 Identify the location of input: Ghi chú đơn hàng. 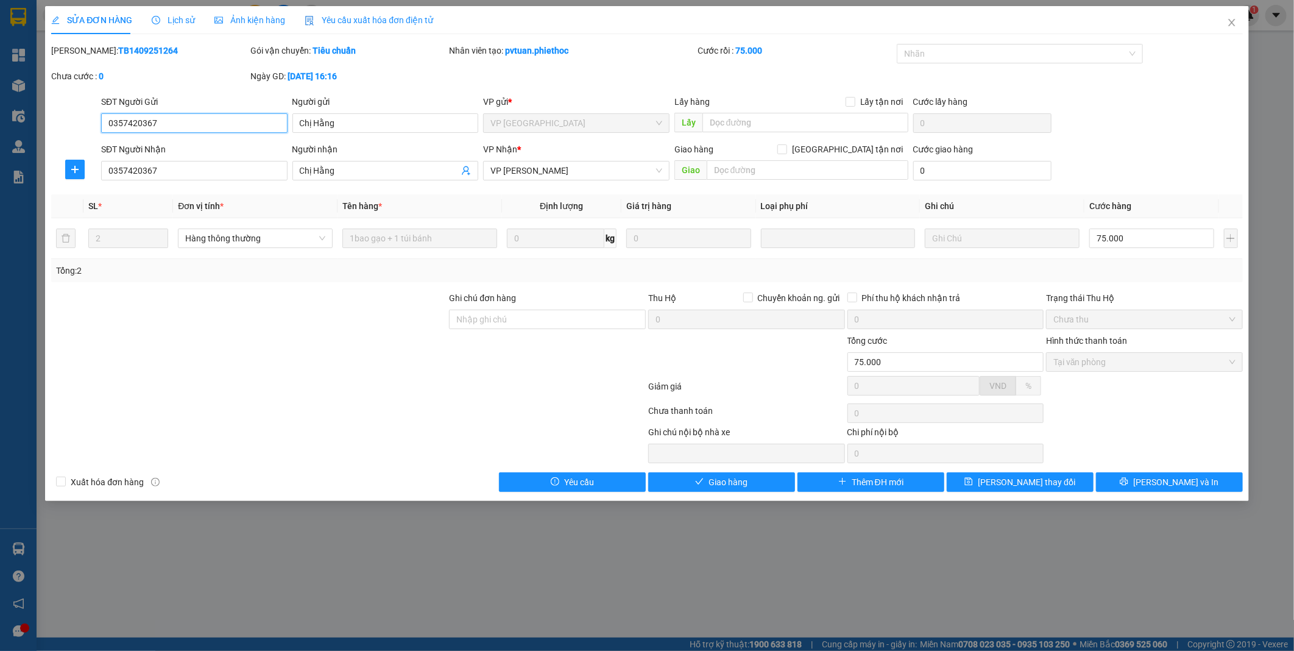
(547, 319).